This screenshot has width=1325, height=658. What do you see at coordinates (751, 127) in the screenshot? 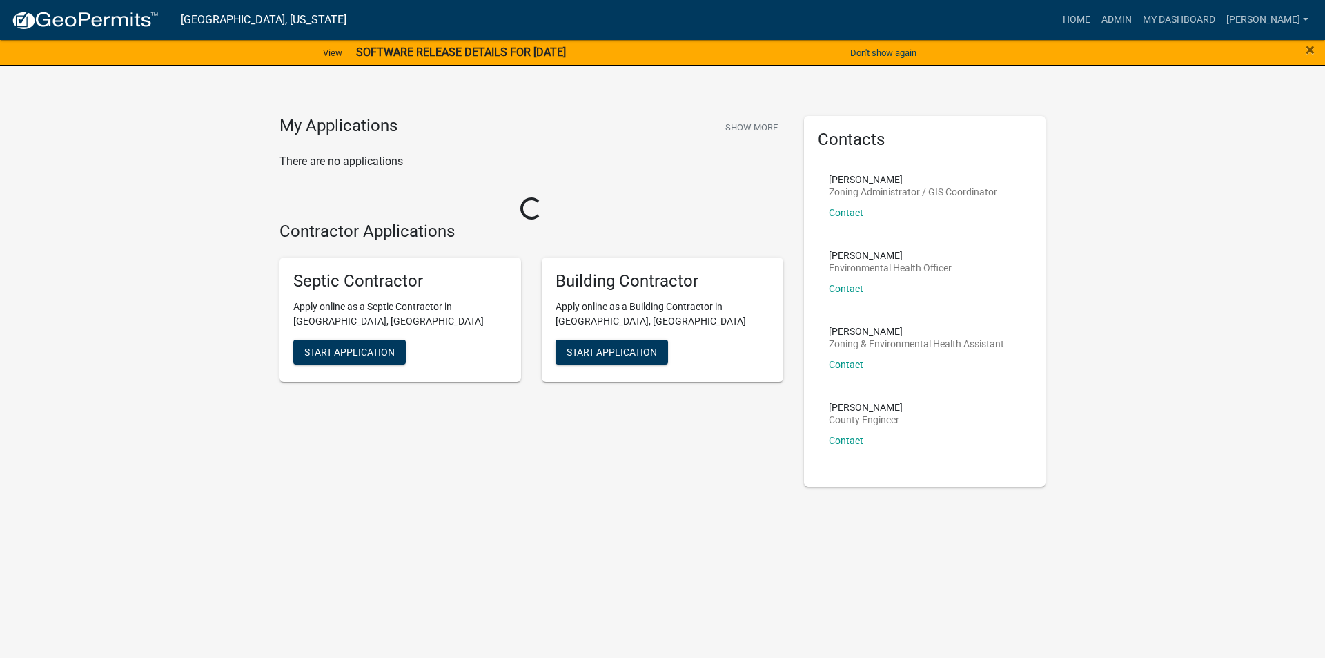
I see `button: Show More` at bounding box center [751, 127].